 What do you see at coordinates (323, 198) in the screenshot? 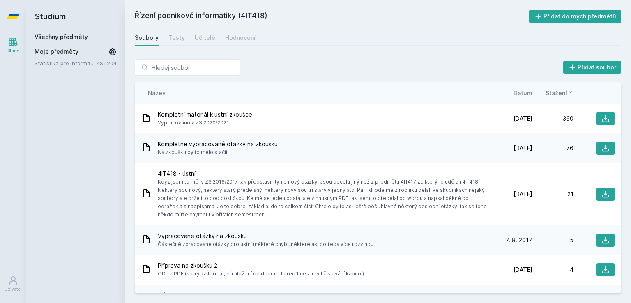
I see `span: Když jsem to měl v ZS 2016/2017 tak představili tyhle nový otázky. Jsou docela jiný než z předmět...` at bounding box center [323, 198].